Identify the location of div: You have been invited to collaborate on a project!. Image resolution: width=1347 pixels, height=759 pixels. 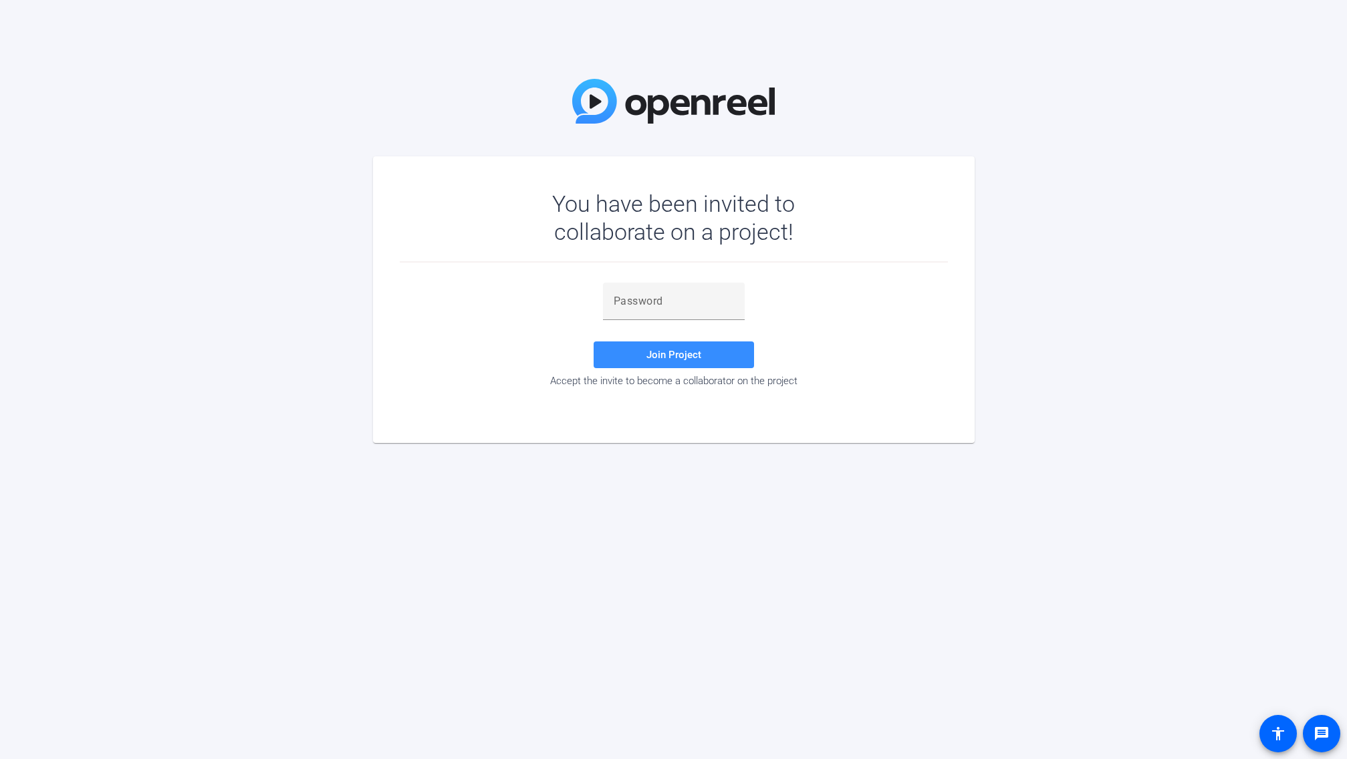
(673, 218).